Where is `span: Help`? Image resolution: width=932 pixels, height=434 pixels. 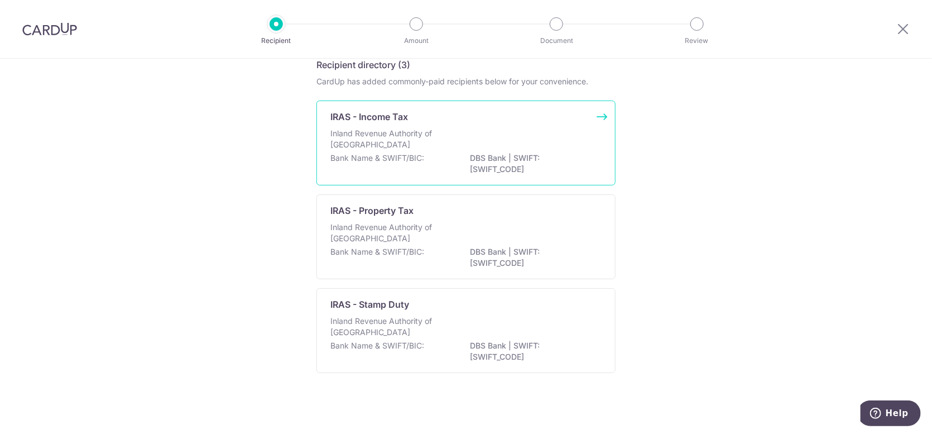
span: Help is located at coordinates (36, 13).